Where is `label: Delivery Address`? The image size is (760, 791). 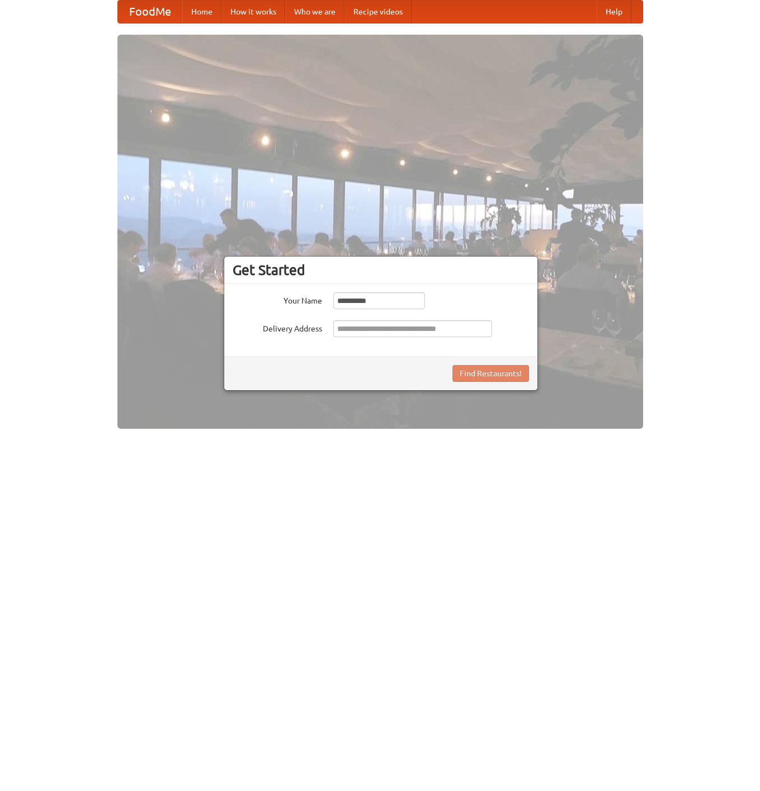 label: Delivery Address is located at coordinates (277, 327).